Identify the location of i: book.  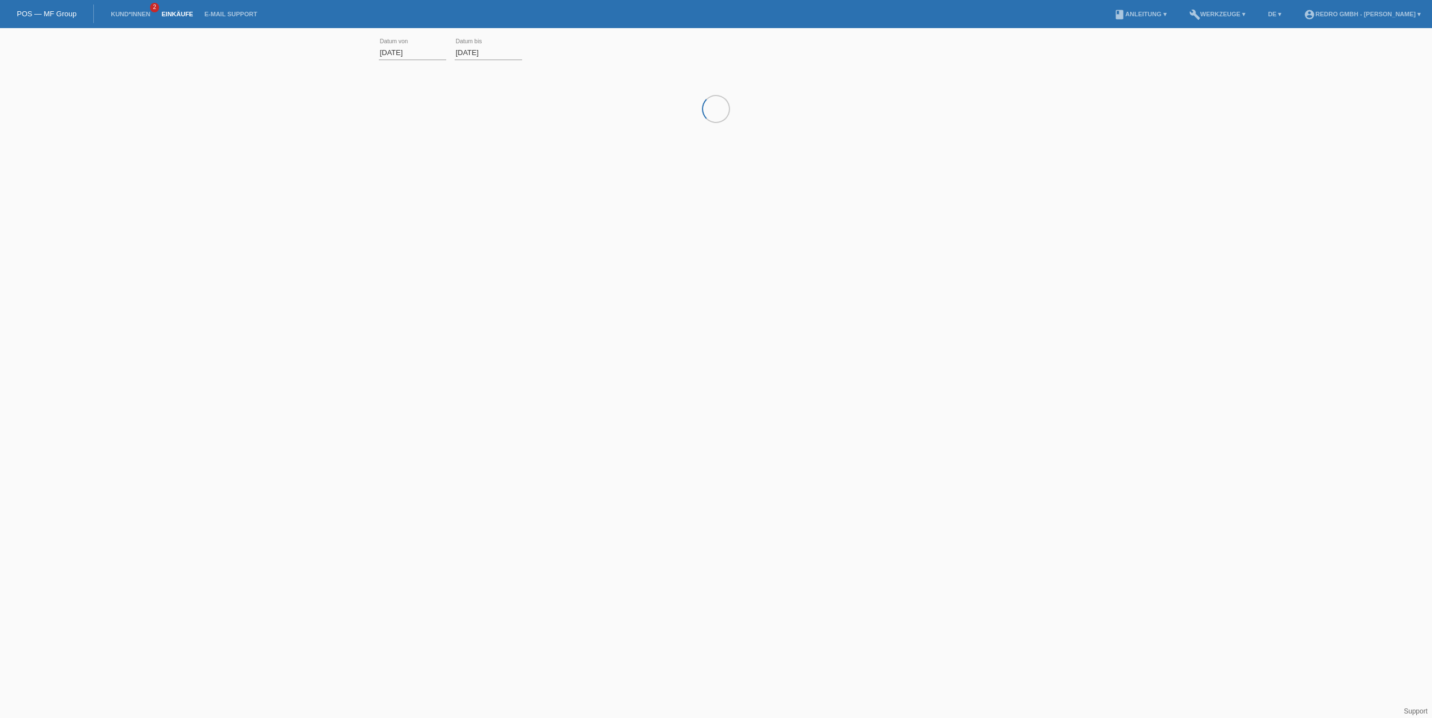
(1119, 15).